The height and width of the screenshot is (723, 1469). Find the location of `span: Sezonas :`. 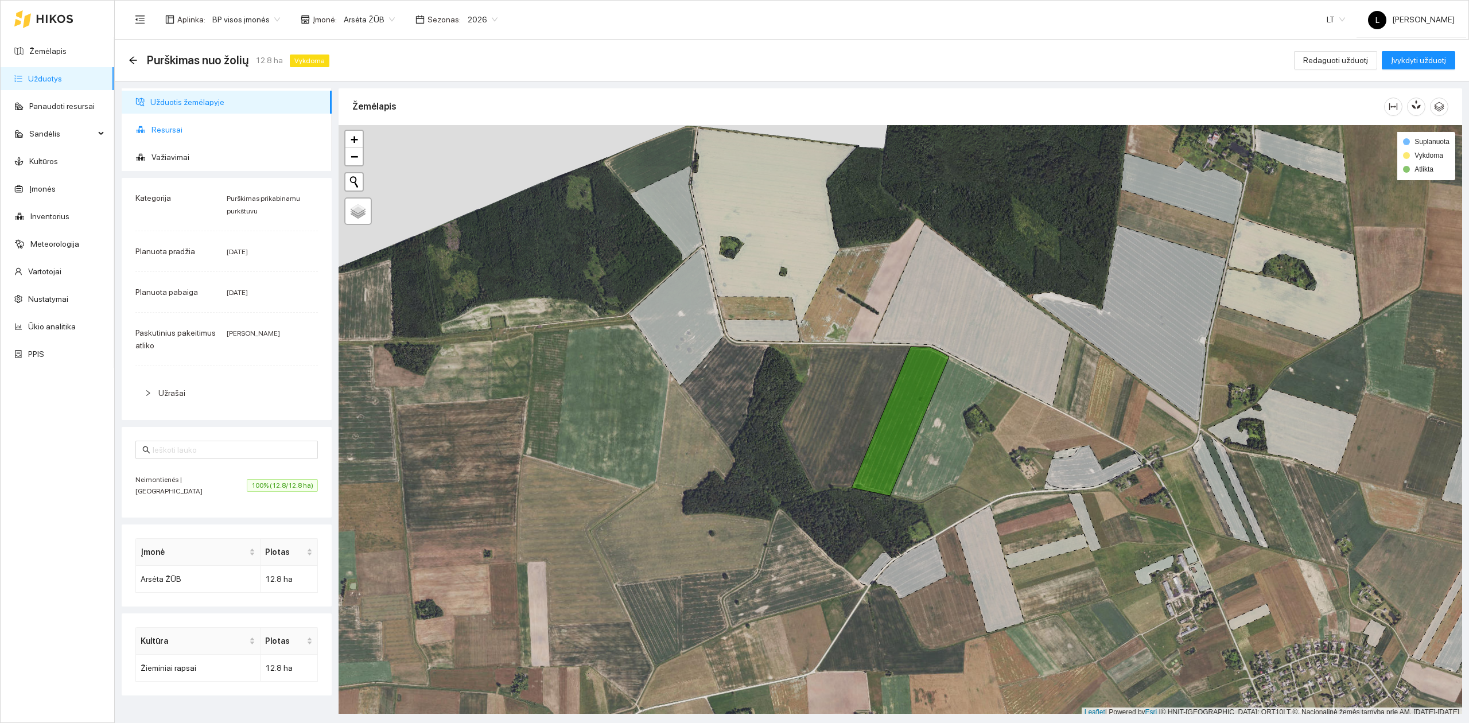

span: Sezonas : is located at coordinates (444, 20).